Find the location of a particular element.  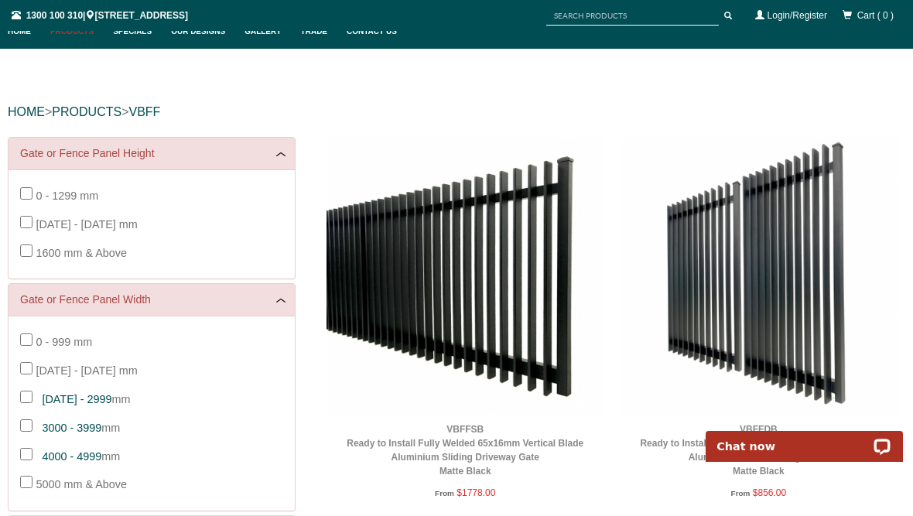

input: SEARCH PRODUCTS is located at coordinates (632, 15).